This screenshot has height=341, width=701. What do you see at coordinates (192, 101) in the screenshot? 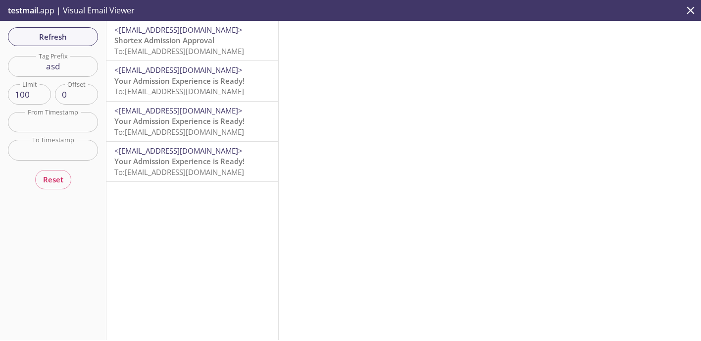
I see `nav: emails` at bounding box center [192, 101].